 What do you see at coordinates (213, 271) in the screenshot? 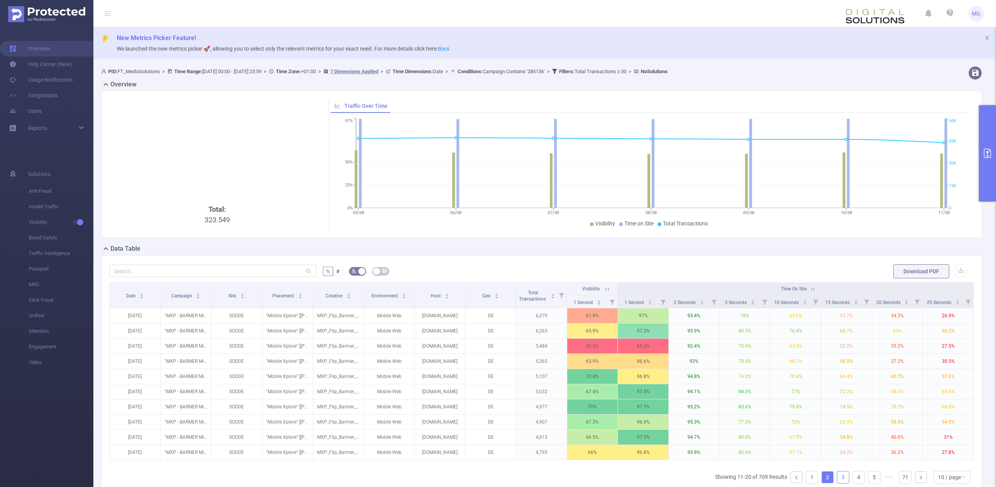
I see `input: Search...` at bounding box center [213, 271].